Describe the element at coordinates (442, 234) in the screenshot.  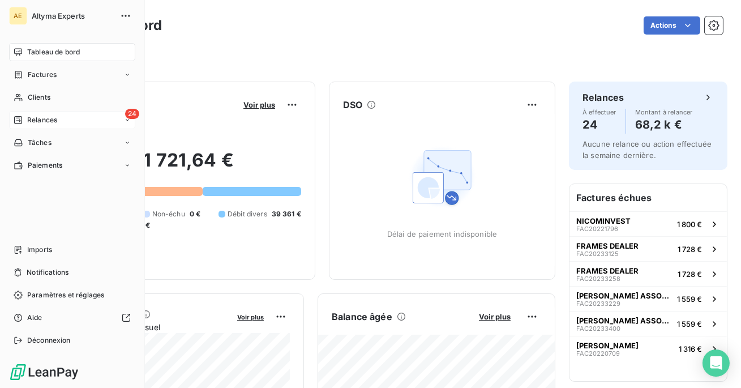
I see `span: Délai de paiement indisponible` at that location.